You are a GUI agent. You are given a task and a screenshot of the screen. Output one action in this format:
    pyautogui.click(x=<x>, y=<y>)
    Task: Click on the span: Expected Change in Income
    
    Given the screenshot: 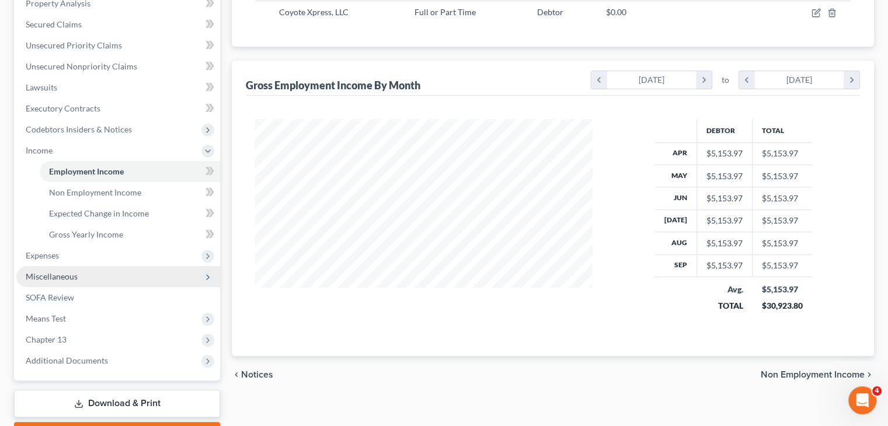 What is the action you would take?
    pyautogui.click(x=99, y=213)
    